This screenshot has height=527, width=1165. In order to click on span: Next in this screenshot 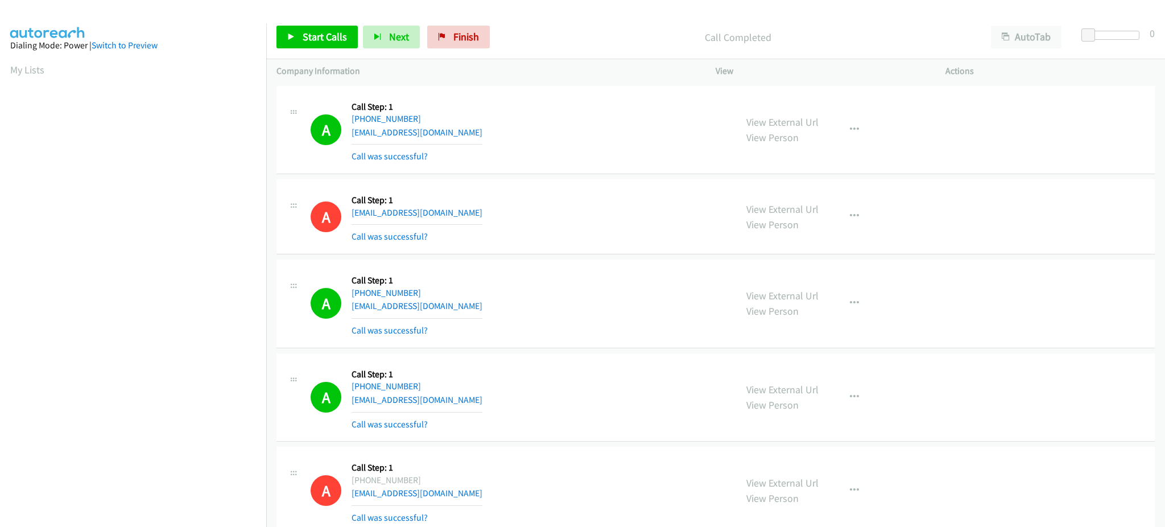, I will do `click(399, 36)`.